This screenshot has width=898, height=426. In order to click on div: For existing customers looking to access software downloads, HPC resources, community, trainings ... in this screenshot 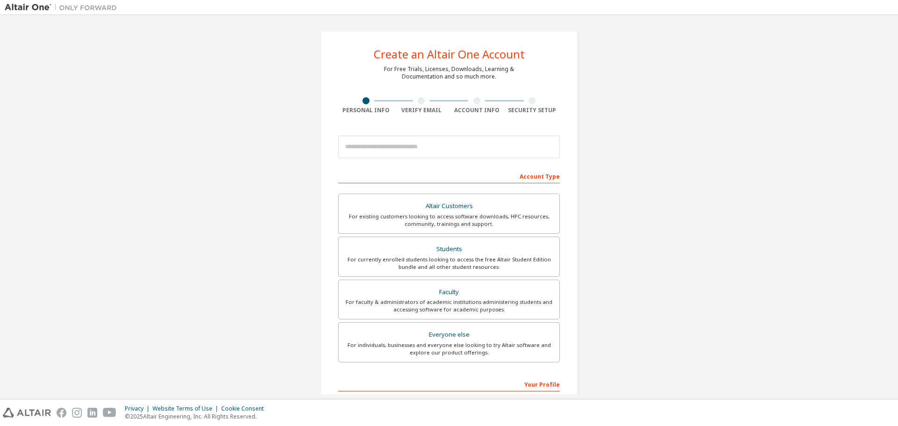, I will do `click(449, 220)`.